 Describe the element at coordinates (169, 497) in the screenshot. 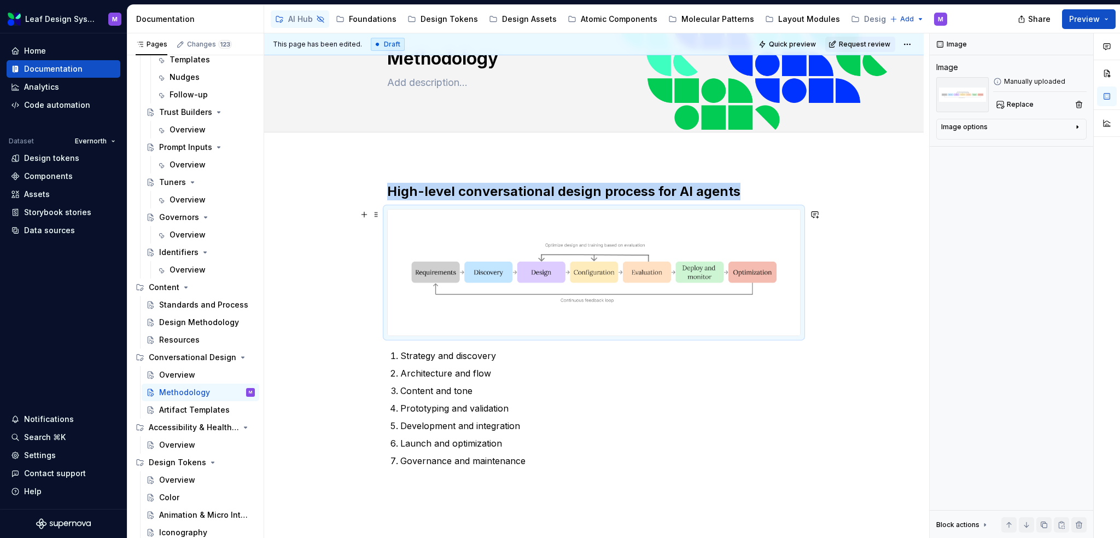

I see `div: Color` at that location.